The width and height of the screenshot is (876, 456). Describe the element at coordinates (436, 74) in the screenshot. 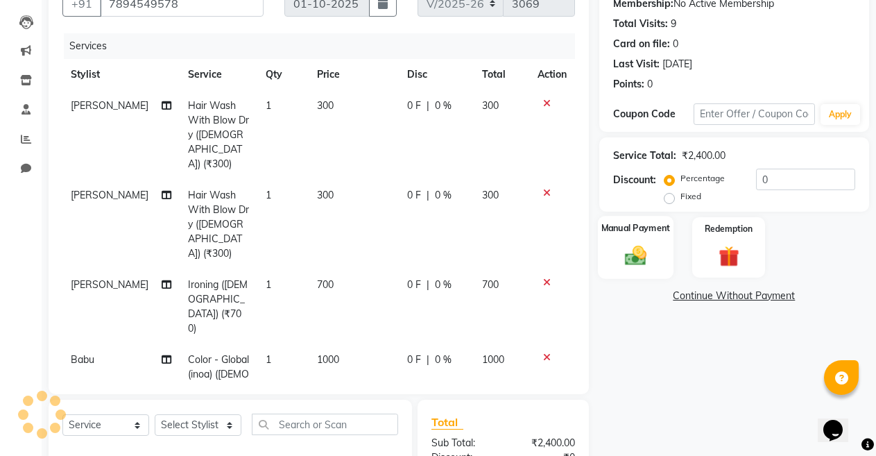

I see `th: Disc` at that location.